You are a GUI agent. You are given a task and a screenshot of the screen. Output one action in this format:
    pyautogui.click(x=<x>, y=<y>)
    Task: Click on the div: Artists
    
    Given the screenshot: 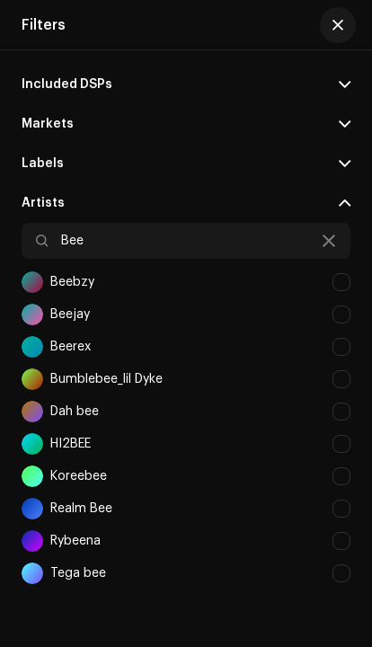 What is the action you would take?
    pyautogui.click(x=43, y=203)
    